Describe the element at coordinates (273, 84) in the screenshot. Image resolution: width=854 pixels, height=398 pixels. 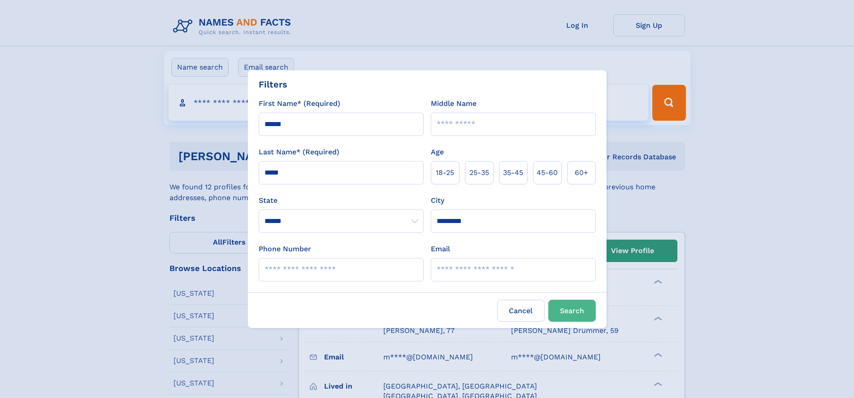
I see `div: Filters` at that location.